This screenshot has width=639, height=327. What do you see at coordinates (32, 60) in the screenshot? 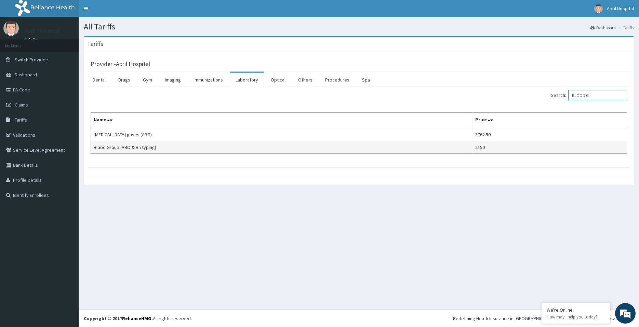
I see `span: Switch Providers` at bounding box center [32, 60].